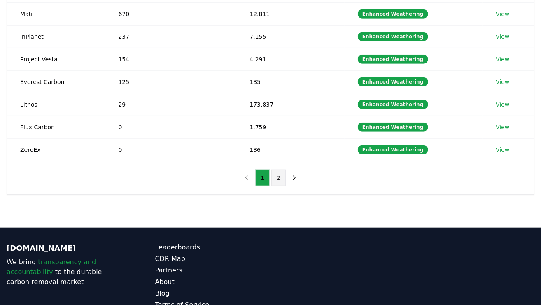  I want to click on button: 2, so click(278, 178).